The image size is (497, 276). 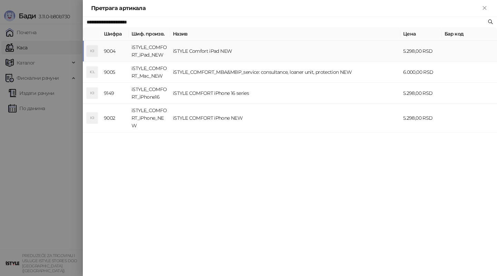 I want to click on td: 9004, so click(x=115, y=51).